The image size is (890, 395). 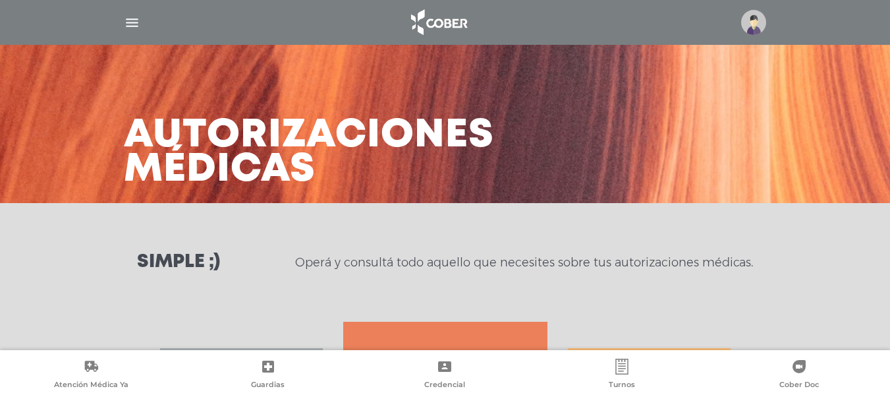 I want to click on span: Credencial, so click(x=445, y=386).